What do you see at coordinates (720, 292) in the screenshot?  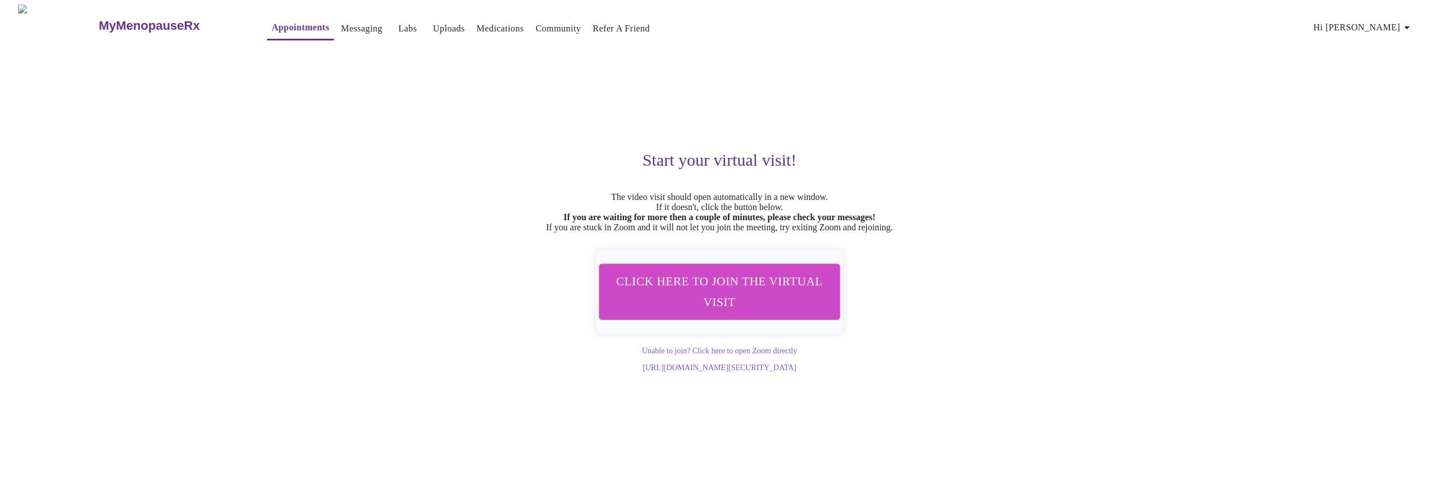 I see `button: Click here to join the virtual visit` at bounding box center [720, 292].